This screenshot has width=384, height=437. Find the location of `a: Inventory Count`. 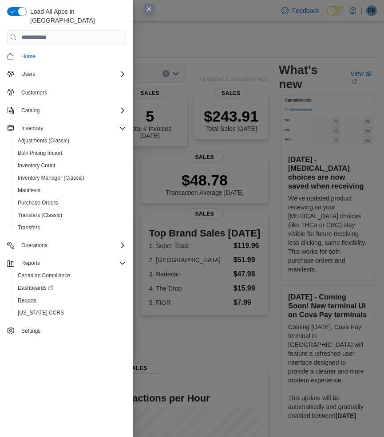

a: Inventory Count is located at coordinates (36, 166).